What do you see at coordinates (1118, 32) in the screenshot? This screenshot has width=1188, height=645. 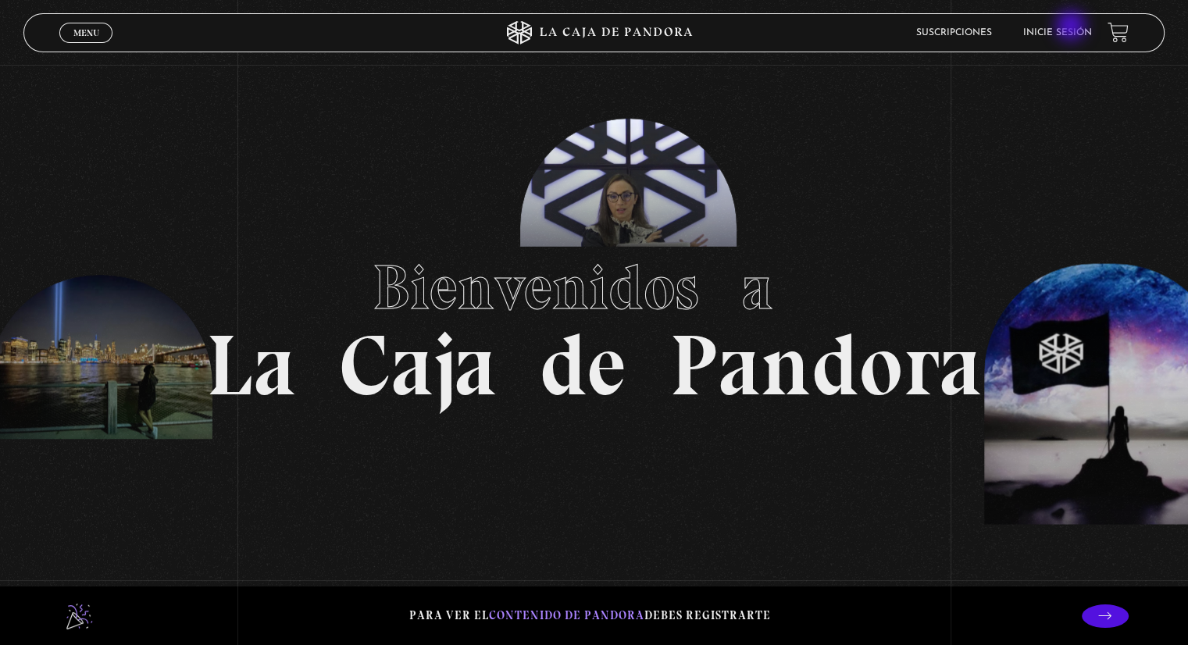 I see `a: View your shopping cart` at bounding box center [1118, 32].